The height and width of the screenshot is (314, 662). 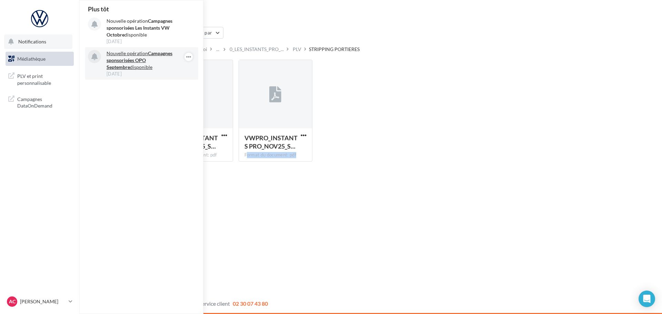 I want to click on a: Campagnes DataOnDemand, so click(x=40, y=102).